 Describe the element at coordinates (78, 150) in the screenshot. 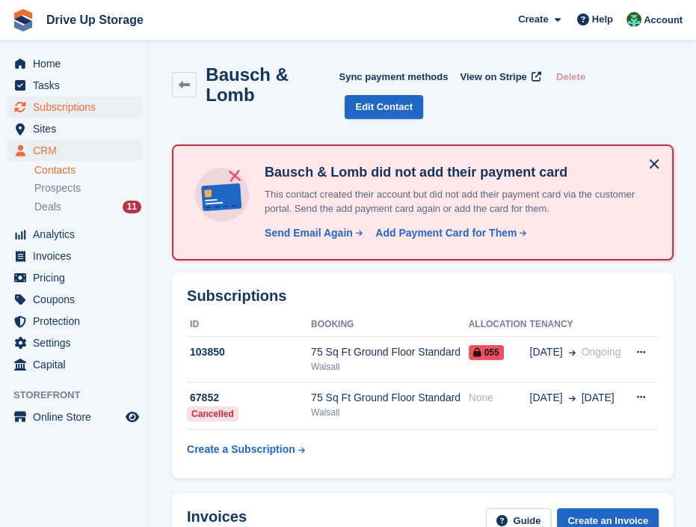

I see `span: CRM` at that location.